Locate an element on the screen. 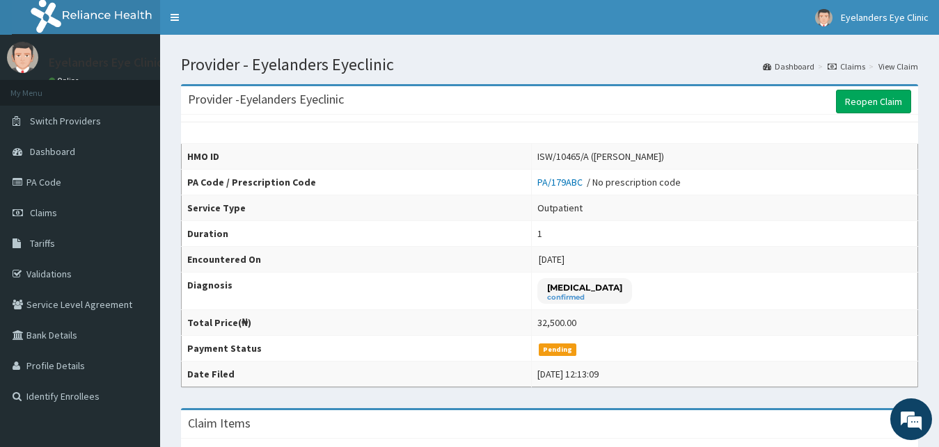 The image size is (939, 447). div: Outpatient is located at coordinates (560, 208).